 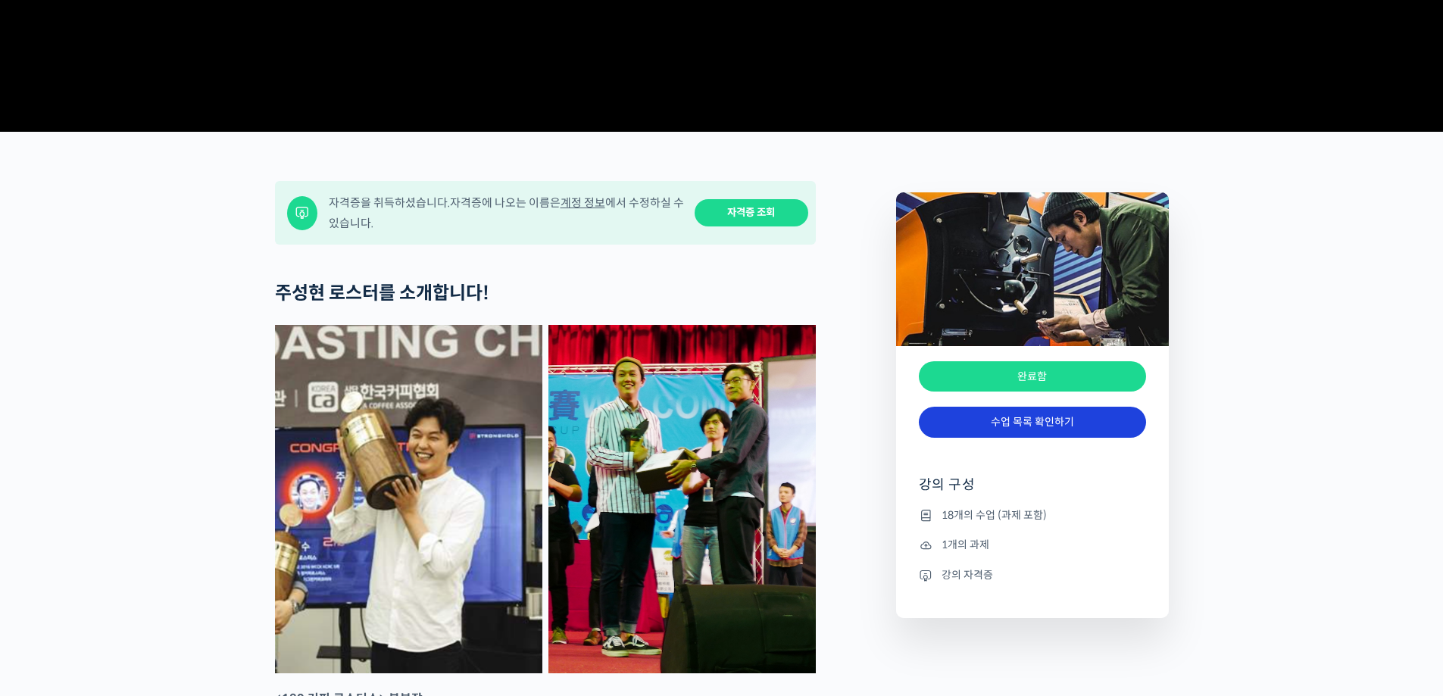 What do you see at coordinates (243, 499) in the screenshot?
I see `a: 설정` at bounding box center [243, 499].